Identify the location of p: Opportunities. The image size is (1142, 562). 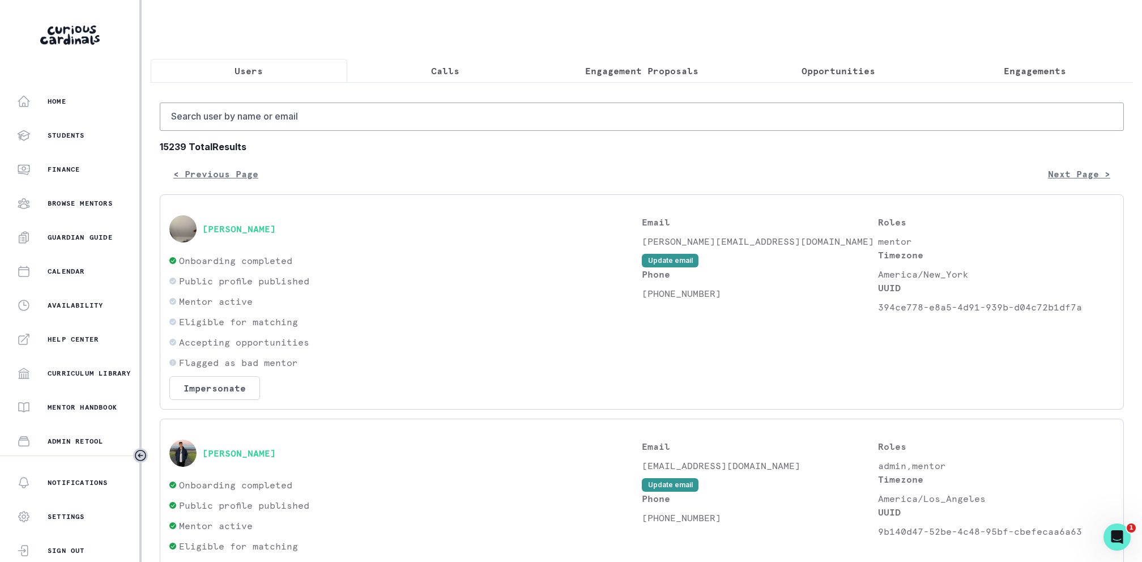
(838, 71).